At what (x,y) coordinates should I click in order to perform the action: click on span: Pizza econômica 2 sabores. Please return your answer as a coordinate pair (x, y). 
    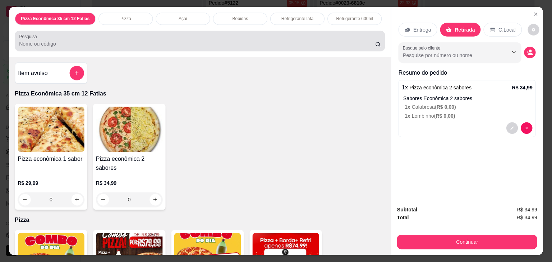
    Looking at the image, I should click on (440, 88).